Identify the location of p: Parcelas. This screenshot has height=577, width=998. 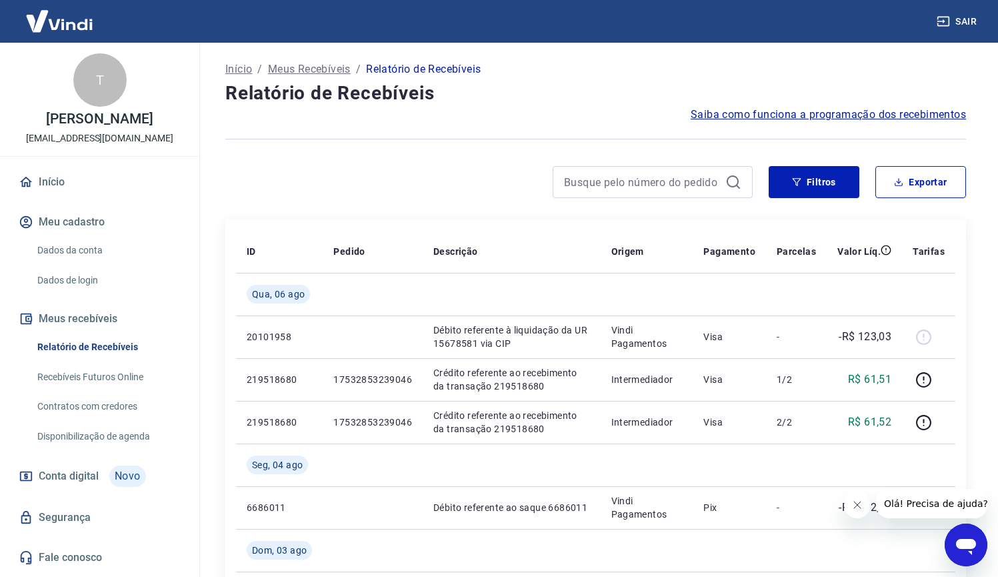
(796, 251).